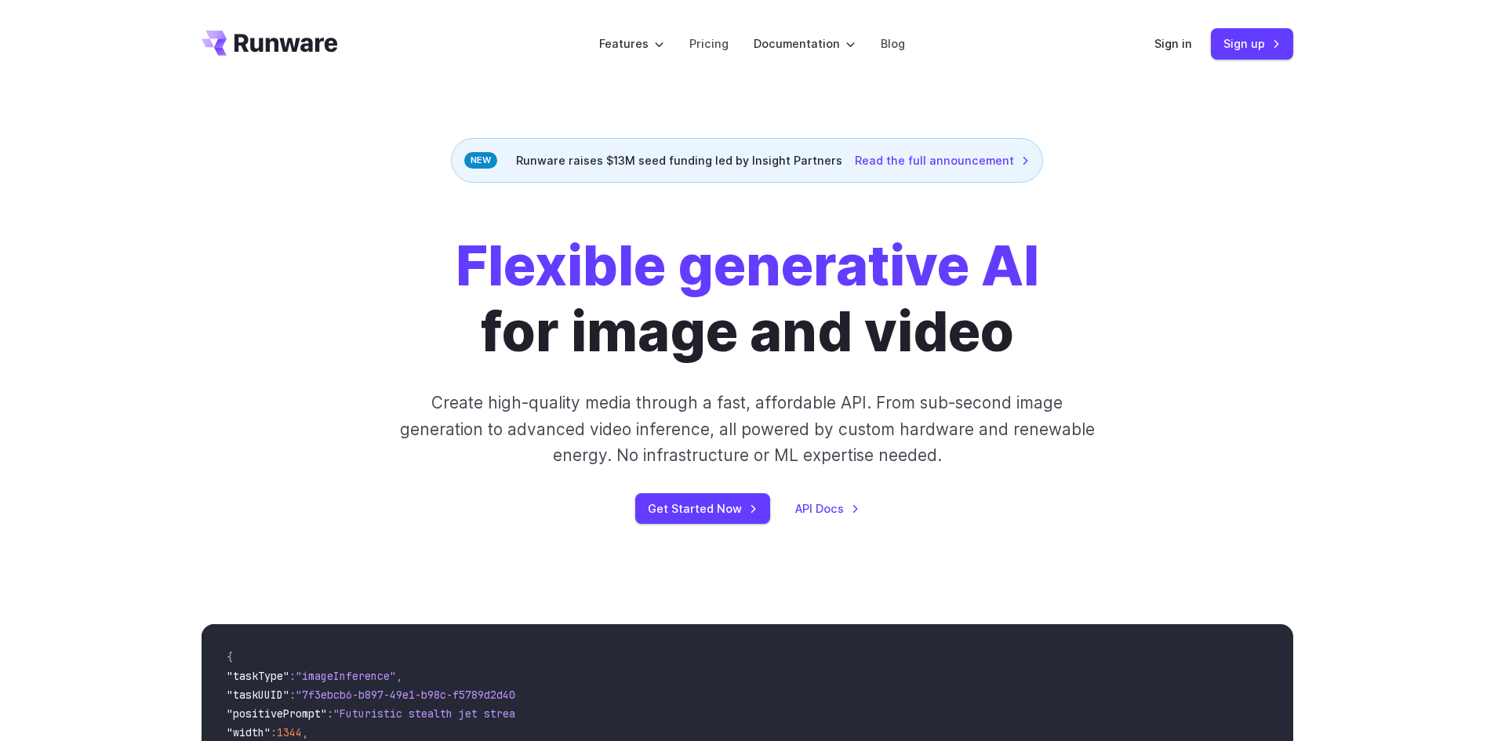 The height and width of the screenshot is (741, 1494). I want to click on a: Get Started Now, so click(703, 508).